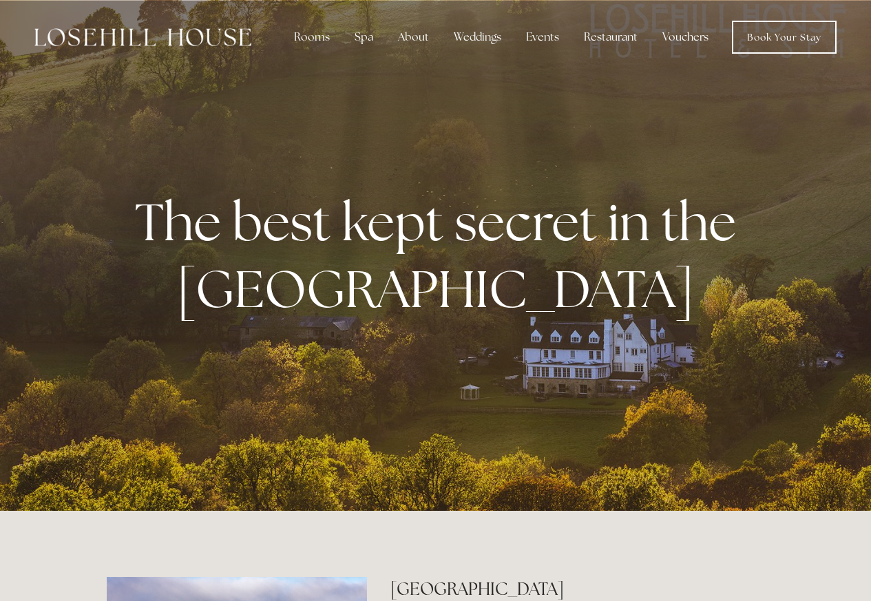 The height and width of the screenshot is (601, 871). What do you see at coordinates (685, 37) in the screenshot?
I see `a: Vouchers` at bounding box center [685, 37].